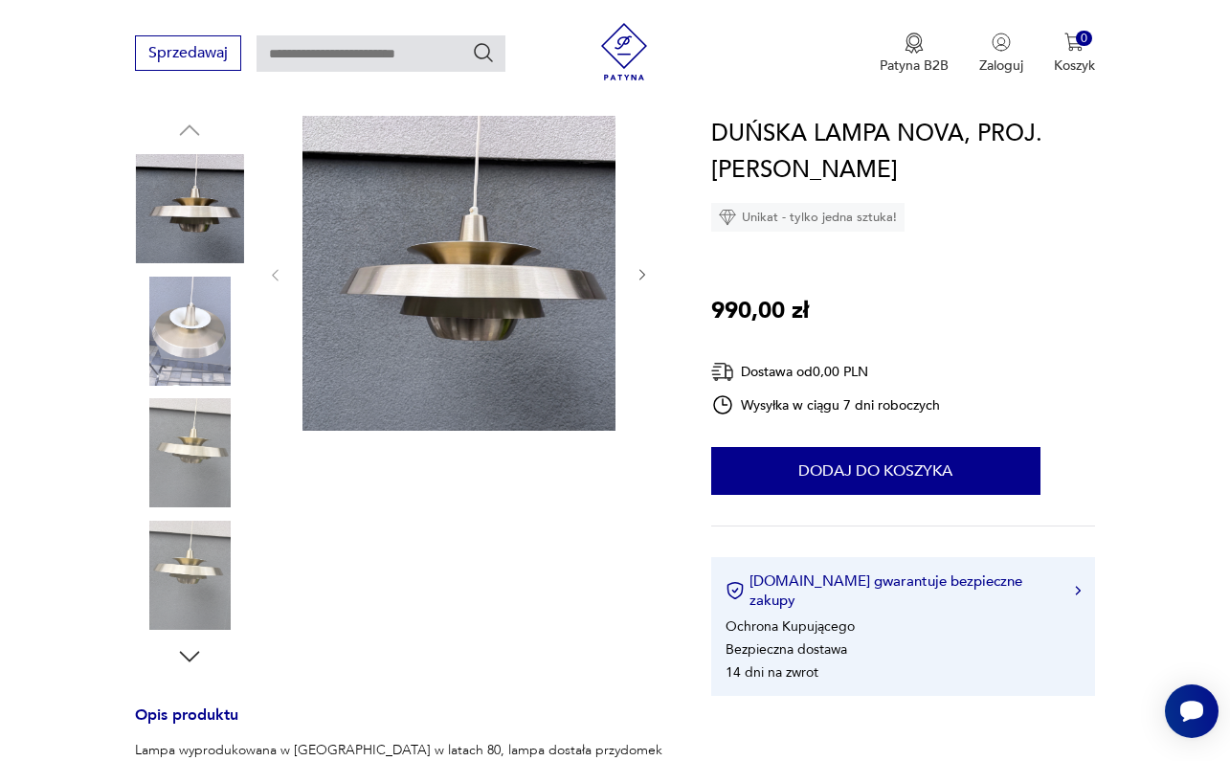  I want to click on img: Patyna - sklep z meblami i dekoracjami vintage, so click(624, 52).